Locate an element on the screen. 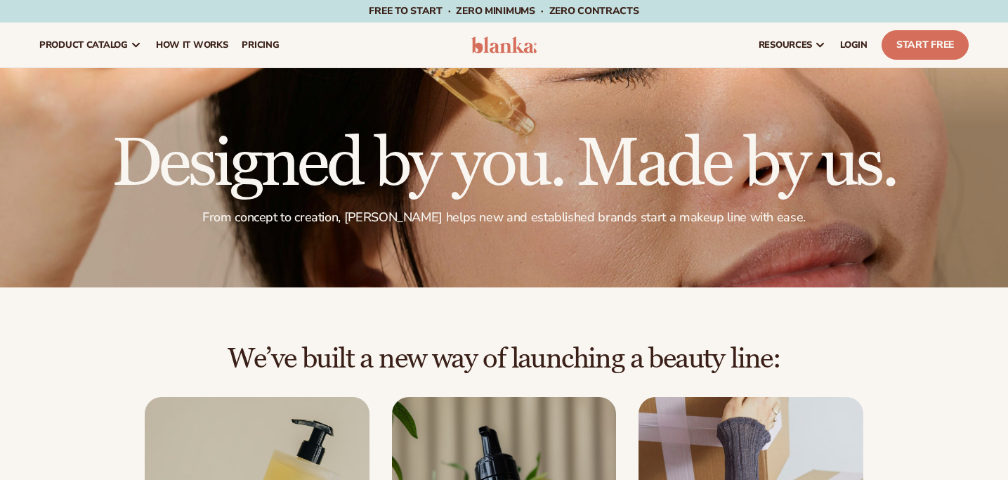 The image size is (1008, 480). span: resources is located at coordinates (786, 45).